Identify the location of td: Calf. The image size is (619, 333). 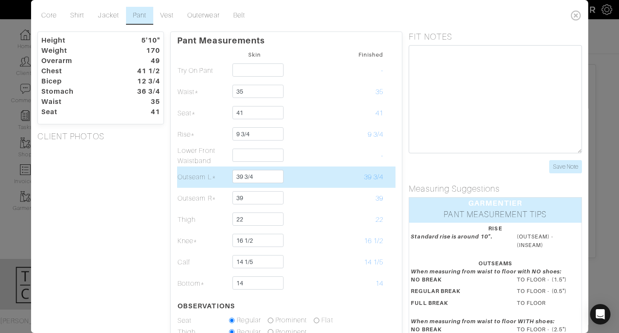
(203, 262).